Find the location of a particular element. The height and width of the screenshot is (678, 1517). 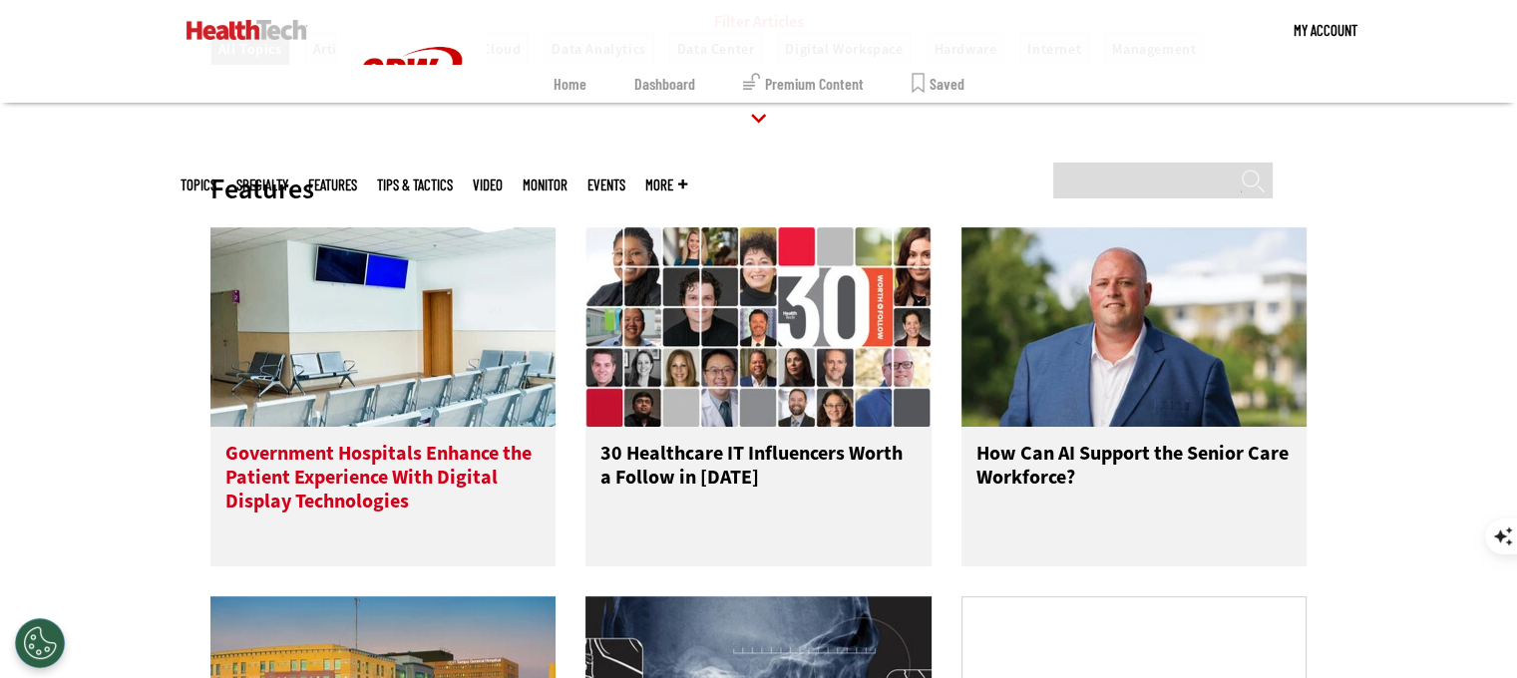

a: Features is located at coordinates (332, 185).